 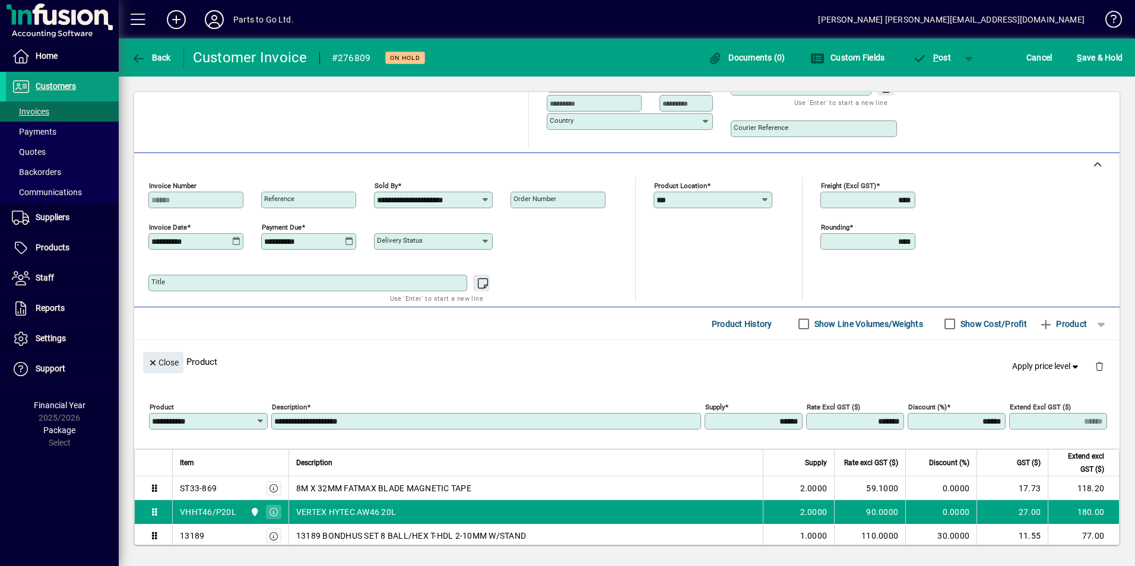 I want to click on mat-label: Title, so click(x=158, y=282).